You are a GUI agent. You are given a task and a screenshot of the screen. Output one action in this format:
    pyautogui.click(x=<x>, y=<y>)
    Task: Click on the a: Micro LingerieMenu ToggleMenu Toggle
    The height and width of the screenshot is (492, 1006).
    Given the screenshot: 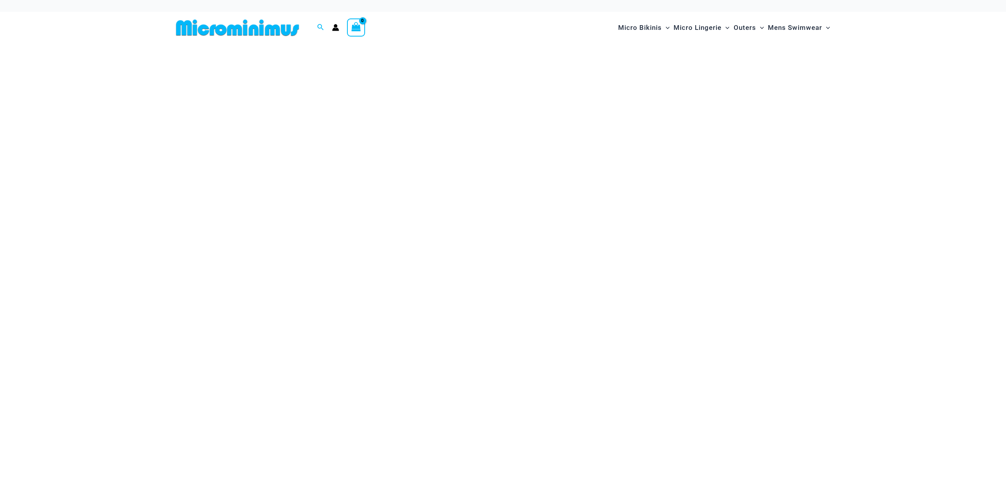 What is the action you would take?
    pyautogui.click(x=701, y=28)
    